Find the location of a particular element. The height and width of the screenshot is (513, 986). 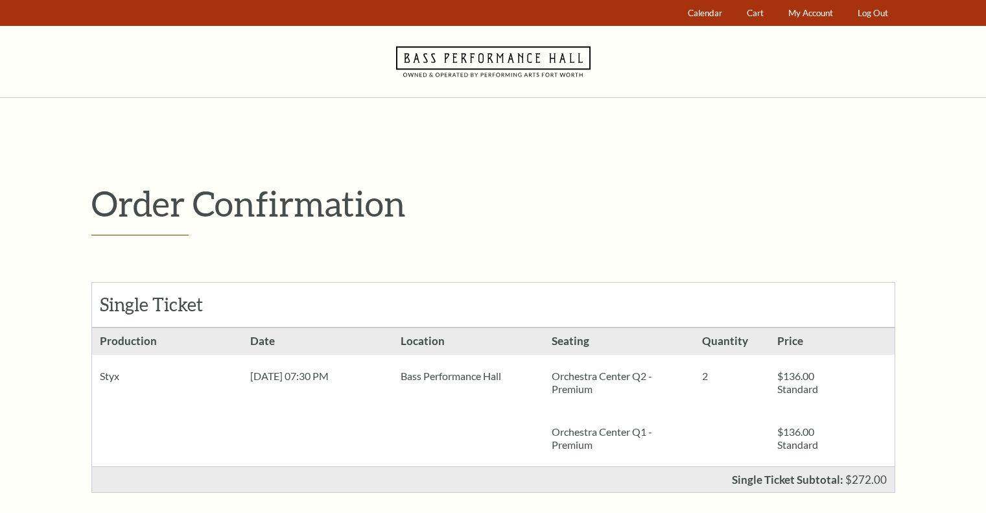

a: Calendar is located at coordinates (705, 13).